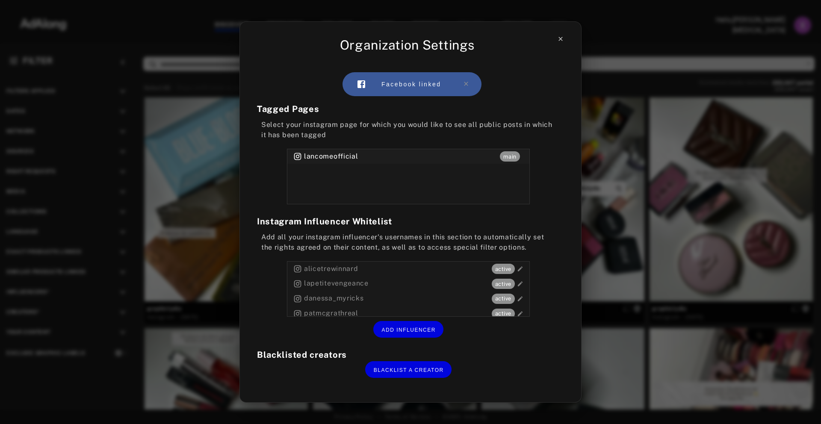  Describe the element at coordinates (408, 130) in the screenshot. I see `div: Select your instagram page for which you would like to see all public posts in which it has been ...` at that location.